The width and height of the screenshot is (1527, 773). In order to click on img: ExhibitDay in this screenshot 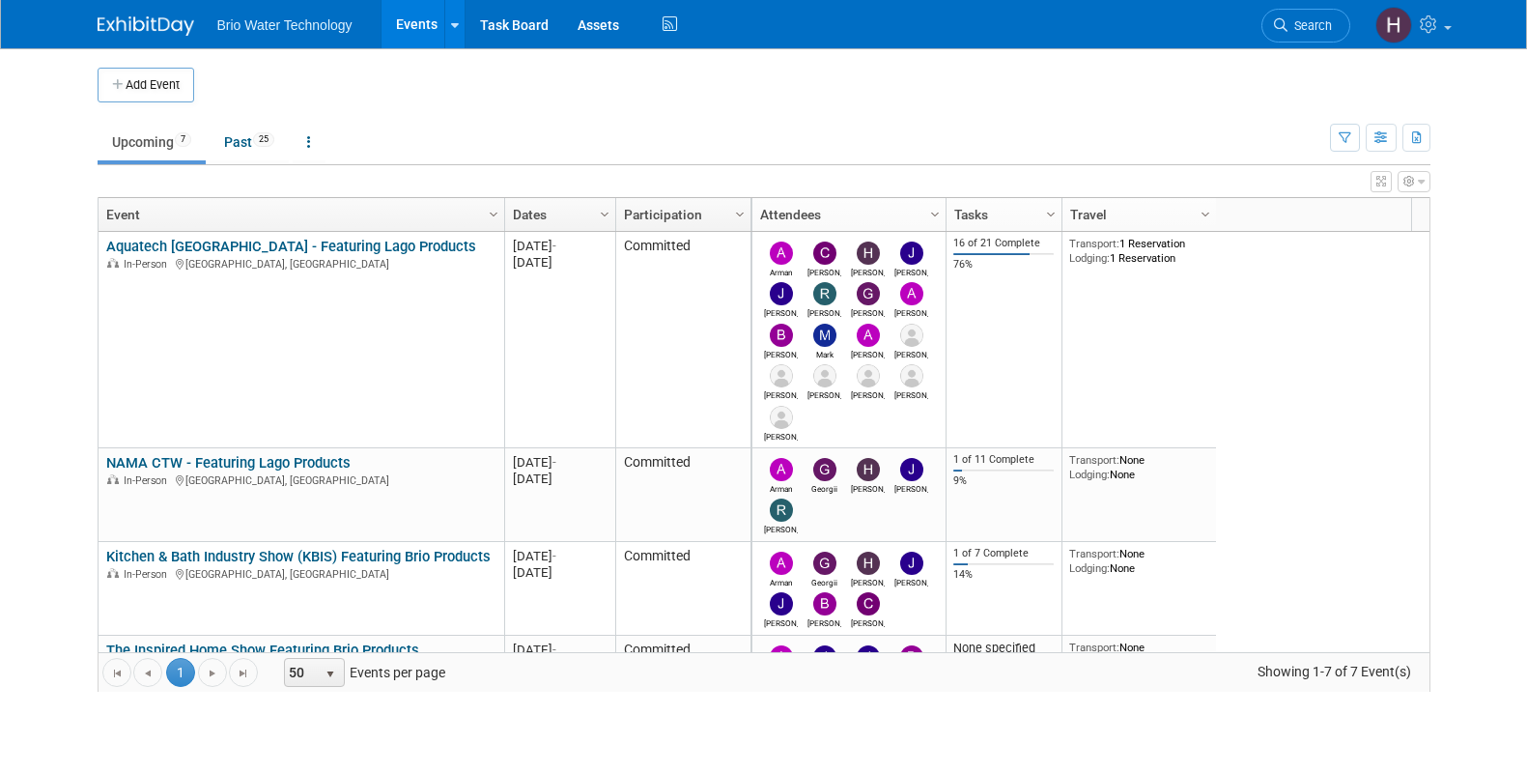, I will do `click(146, 26)`.